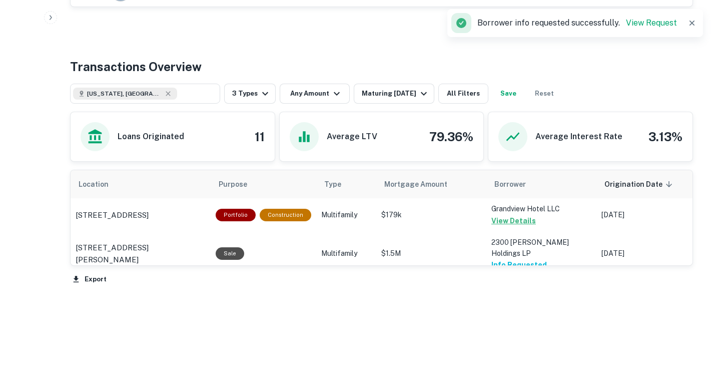 This screenshot has height=383, width=713. Describe the element at coordinates (315, 94) in the screenshot. I see `button: Any Amount` at that location.